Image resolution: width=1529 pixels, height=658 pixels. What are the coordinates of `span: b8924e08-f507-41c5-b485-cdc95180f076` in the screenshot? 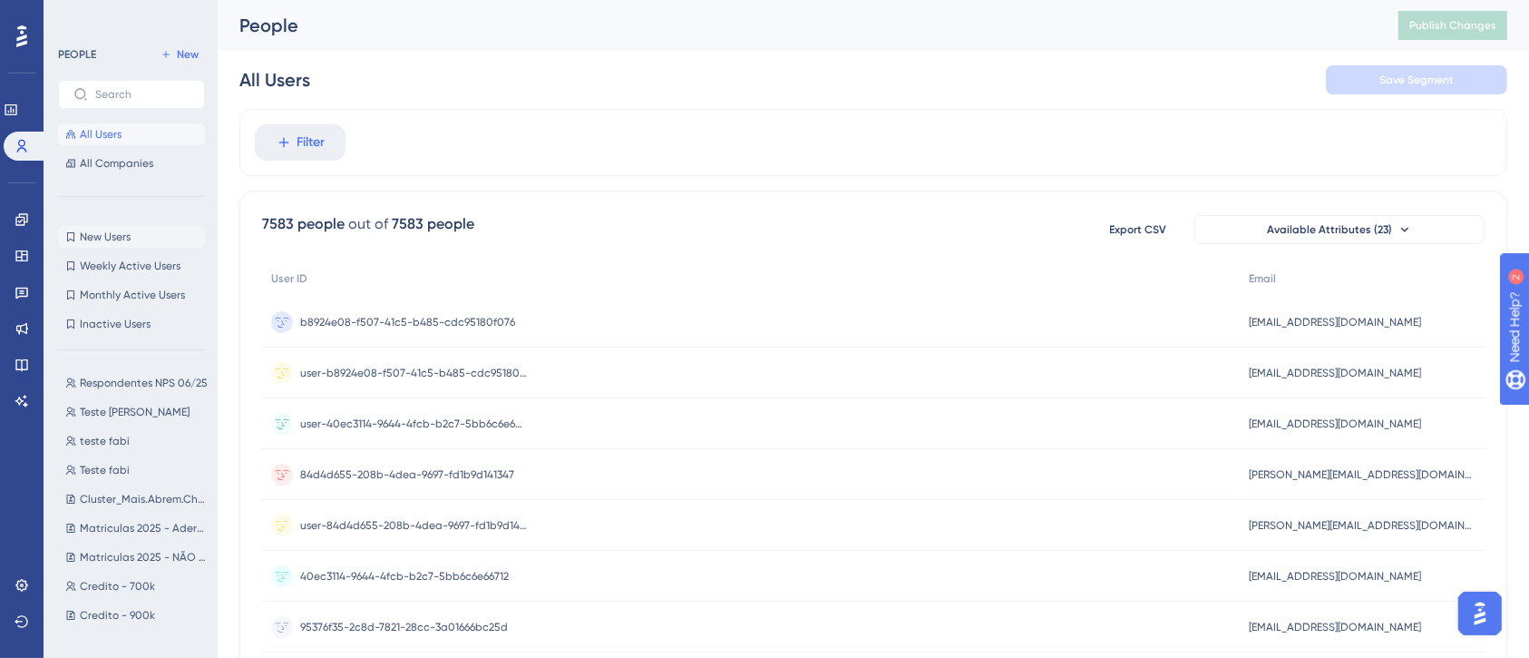 It's located at (407, 322).